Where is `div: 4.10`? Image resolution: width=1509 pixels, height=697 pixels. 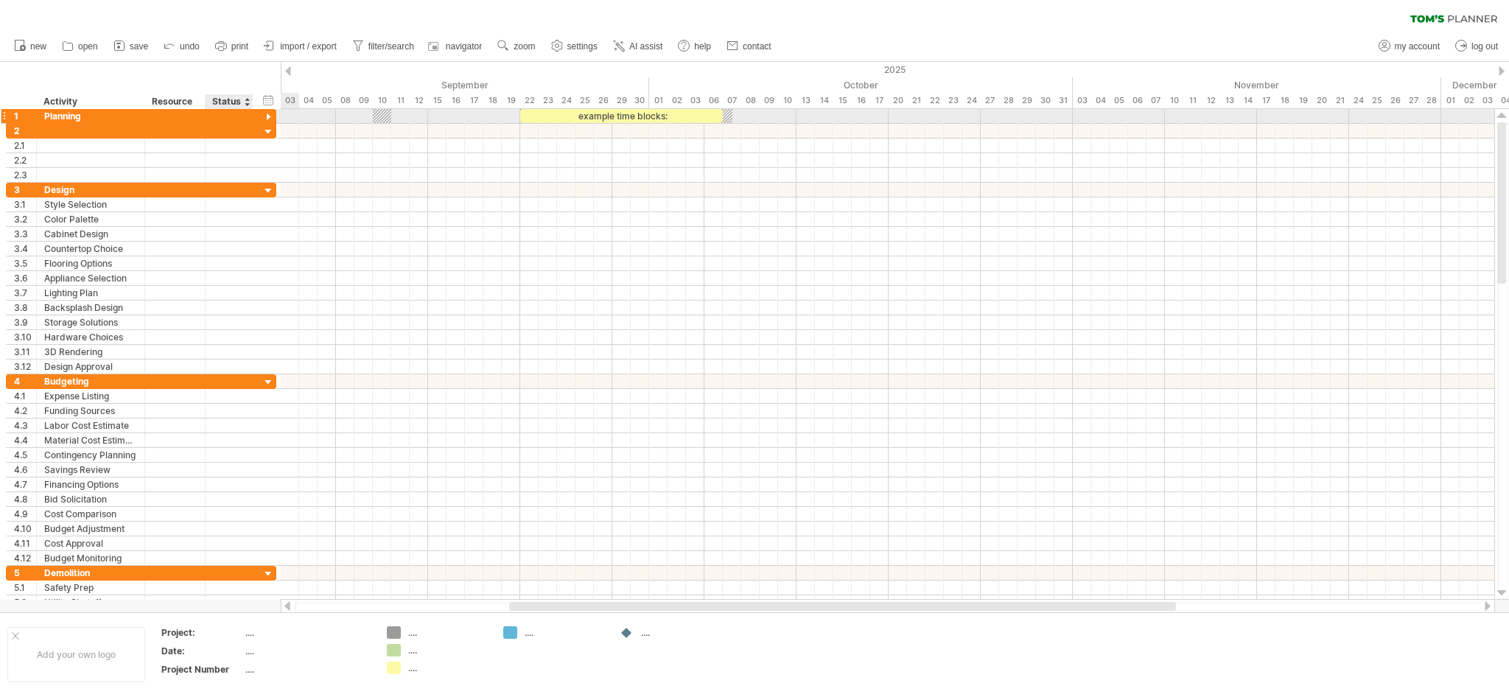
div: 4.10 is located at coordinates (25, 528).